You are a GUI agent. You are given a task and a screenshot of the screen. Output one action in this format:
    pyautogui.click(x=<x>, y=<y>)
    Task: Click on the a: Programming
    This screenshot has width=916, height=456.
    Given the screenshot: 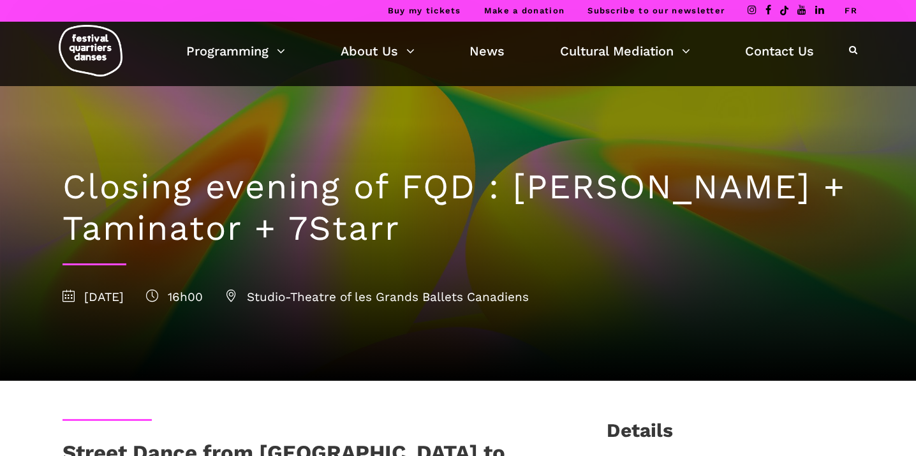 What is the action you would take?
    pyautogui.click(x=235, y=51)
    